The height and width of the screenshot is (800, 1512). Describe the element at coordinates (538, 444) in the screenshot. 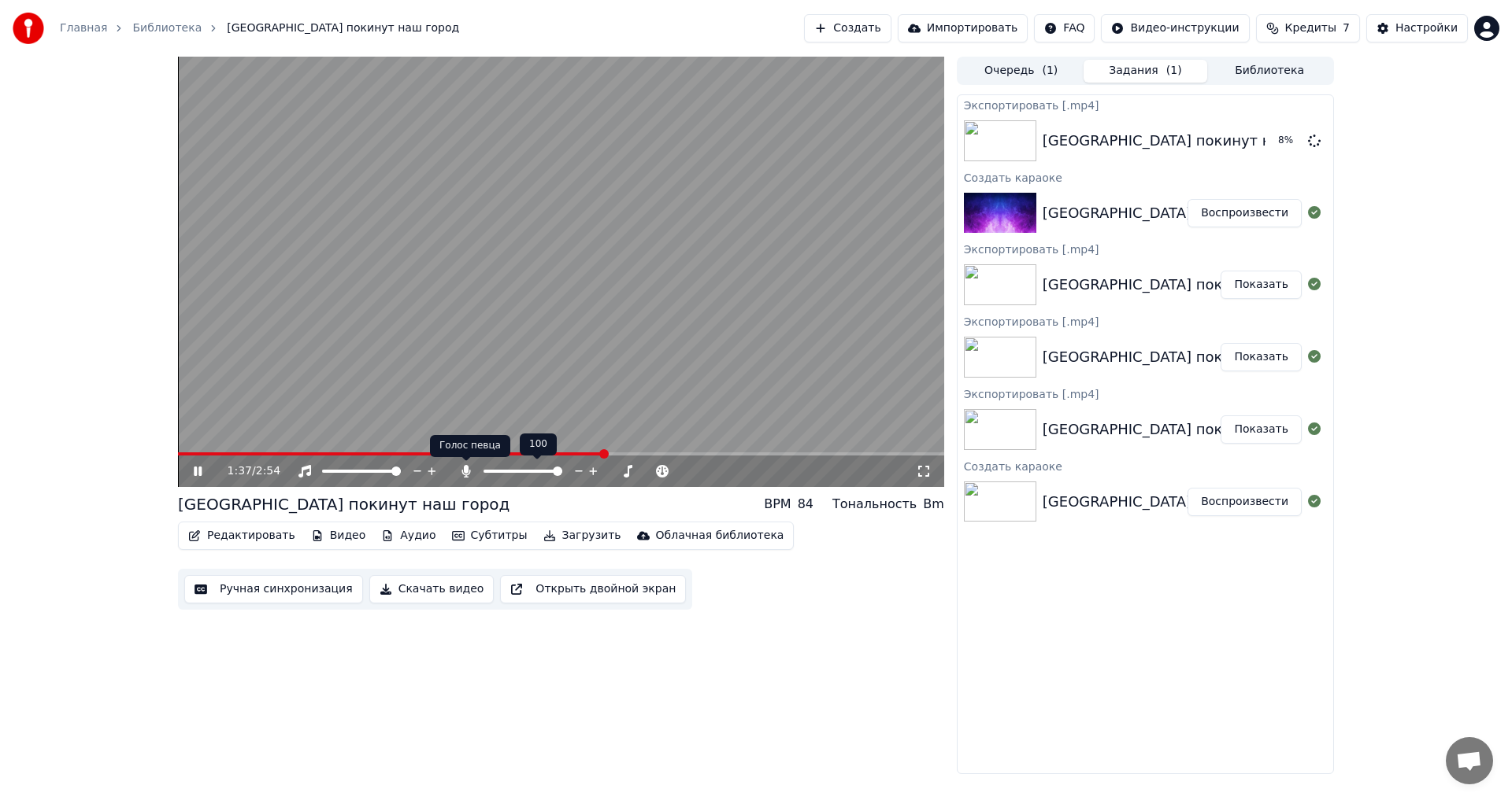

I see `div: 100` at that location.